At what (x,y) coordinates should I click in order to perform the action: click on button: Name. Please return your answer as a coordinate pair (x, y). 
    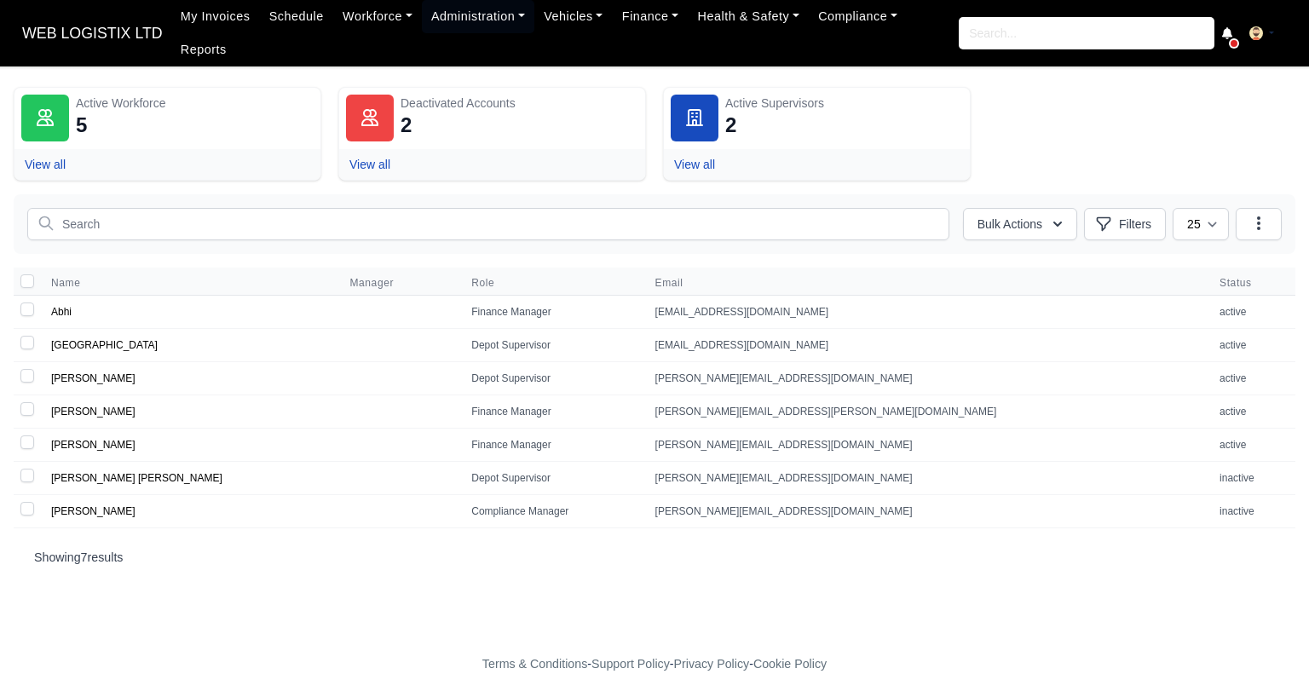
    Looking at the image, I should click on (72, 283).